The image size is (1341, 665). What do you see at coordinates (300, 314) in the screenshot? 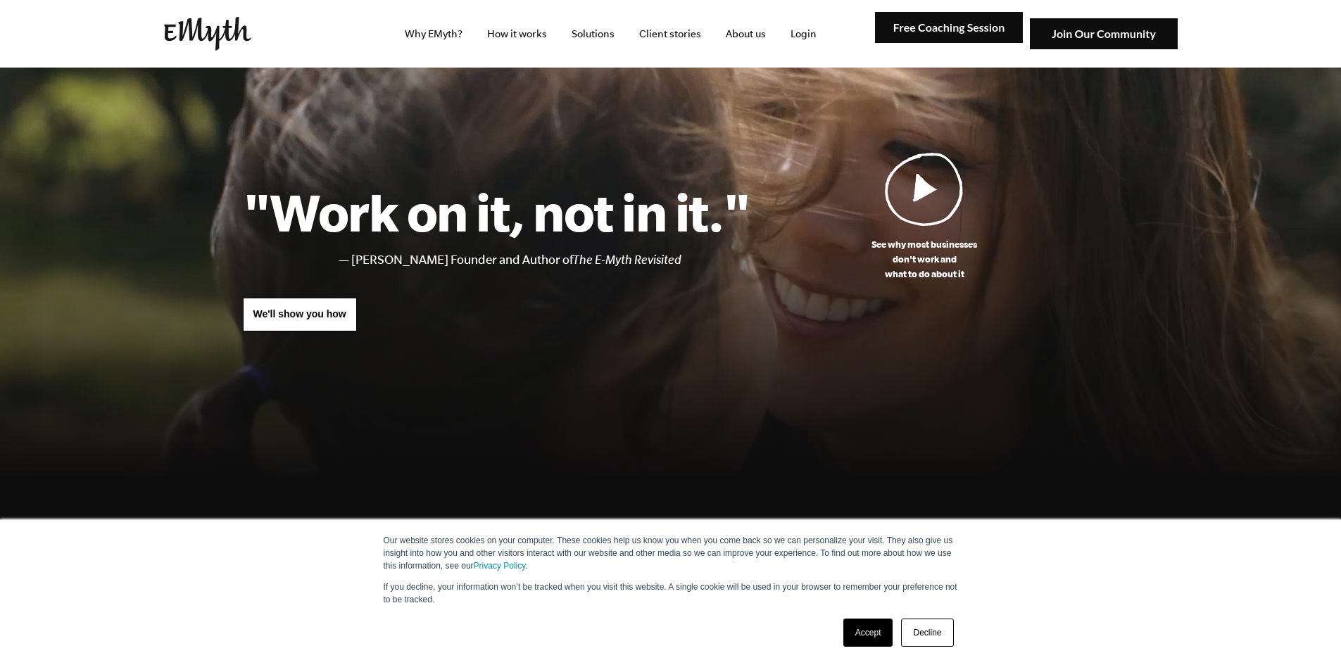
I see `span: We'll show you how` at bounding box center [300, 314].